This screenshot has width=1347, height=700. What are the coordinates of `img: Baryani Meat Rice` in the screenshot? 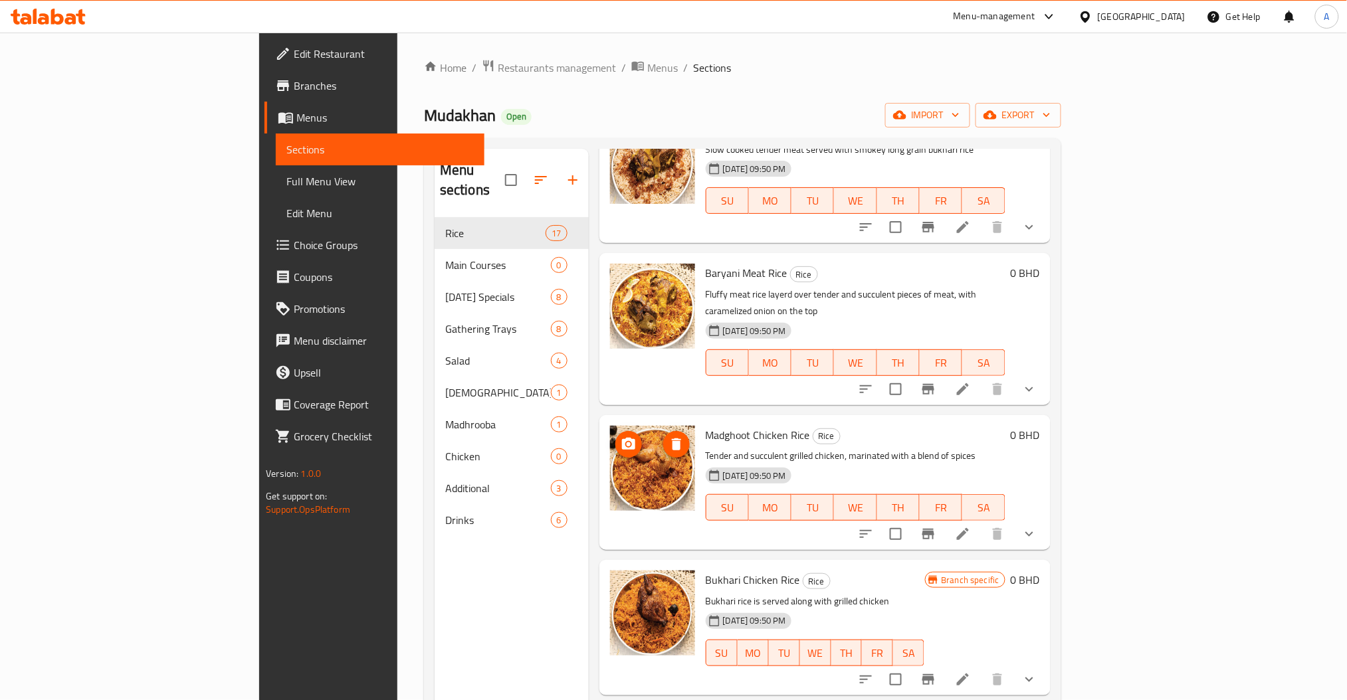 It's located at (652, 306).